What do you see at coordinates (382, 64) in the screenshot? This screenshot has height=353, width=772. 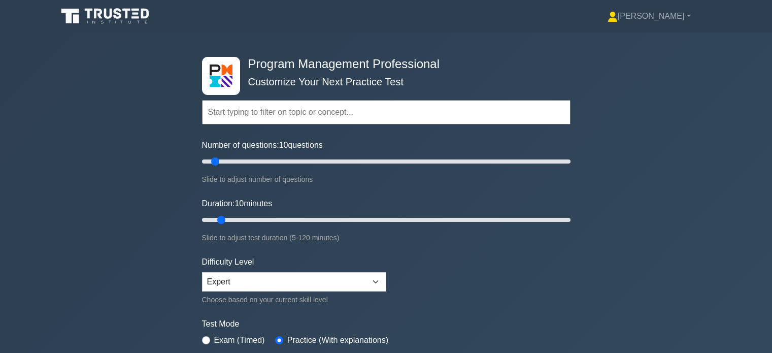 I see `h4: Program Management Professional` at bounding box center [382, 64].